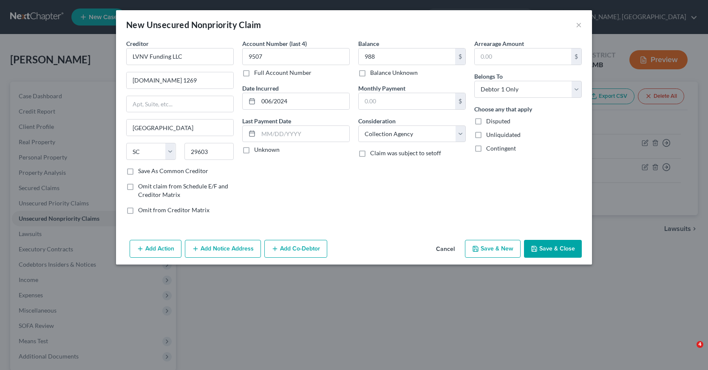 The width and height of the screenshot is (708, 370). Describe the element at coordinates (553, 249) in the screenshot. I see `button: Save & Close` at that location.